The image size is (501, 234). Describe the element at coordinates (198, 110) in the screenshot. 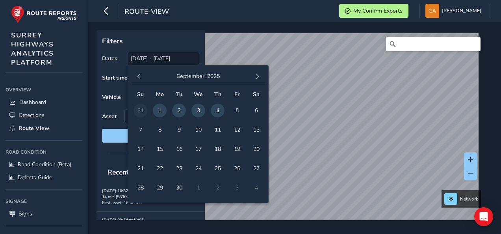

I see `span: 3` at that location.